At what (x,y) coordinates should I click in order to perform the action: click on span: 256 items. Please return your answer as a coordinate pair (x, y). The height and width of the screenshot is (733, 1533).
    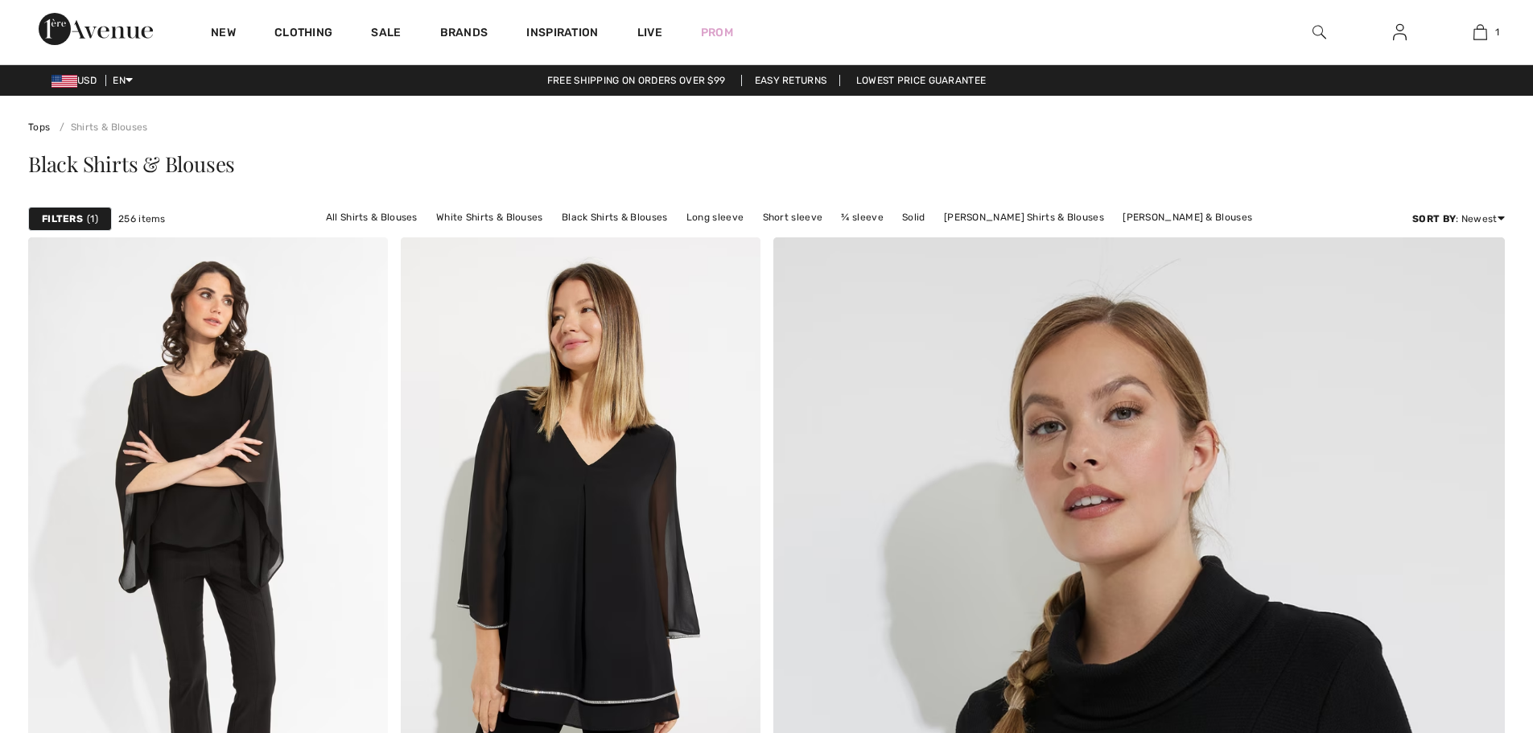
    Looking at the image, I should click on (142, 219).